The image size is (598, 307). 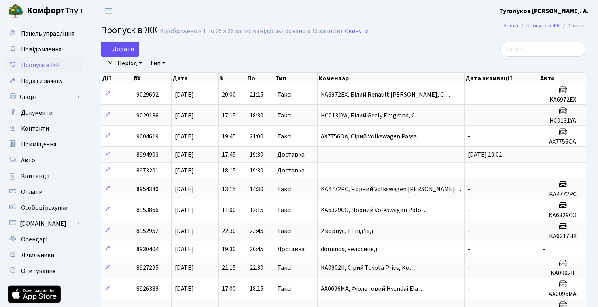 What do you see at coordinates (256, 189) in the screenshot?
I see `span: 14:30` at bounding box center [256, 189].